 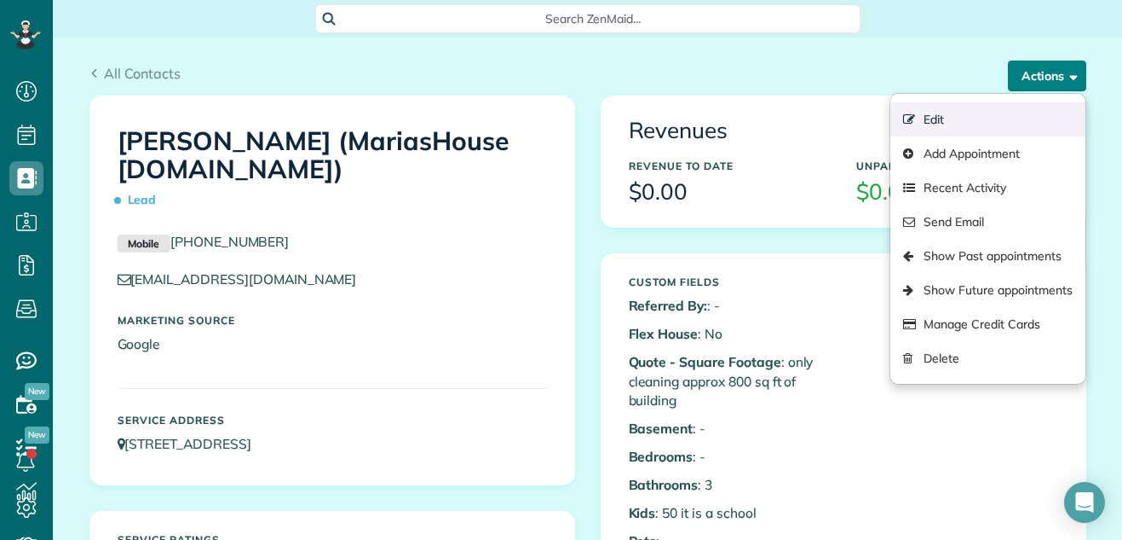 What do you see at coordinates (988, 358) in the screenshot?
I see `a: Delete` at bounding box center [988, 358].